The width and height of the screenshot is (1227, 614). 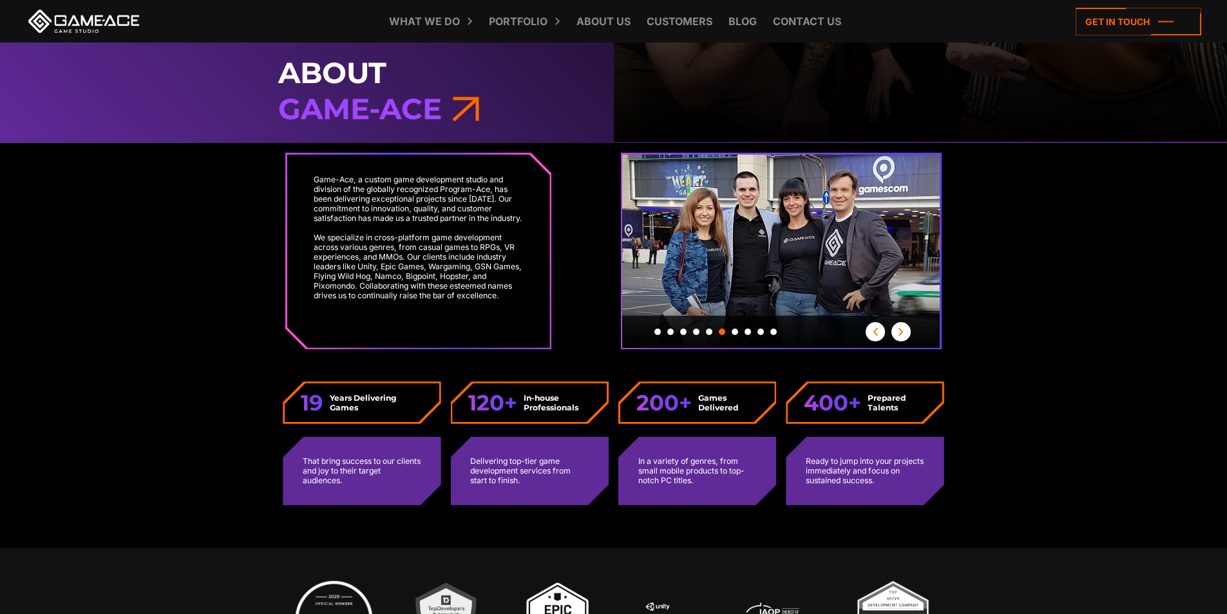 What do you see at coordinates (362, 470) in the screenshot?
I see `p: That bring success to our clients and joy to their target audiences.` at bounding box center [362, 470].